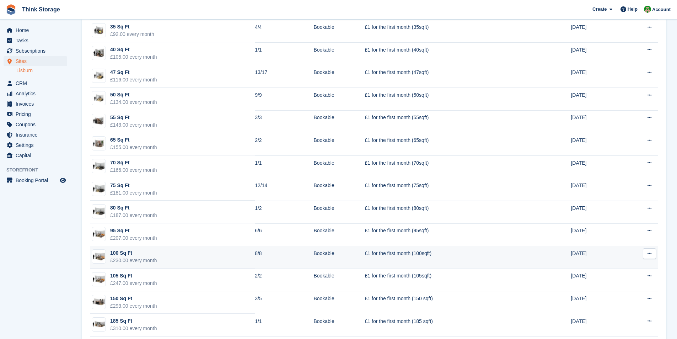 This screenshot has height=339, width=677. What do you see at coordinates (284, 190) in the screenshot?
I see `td: 12/14` at bounding box center [284, 190].